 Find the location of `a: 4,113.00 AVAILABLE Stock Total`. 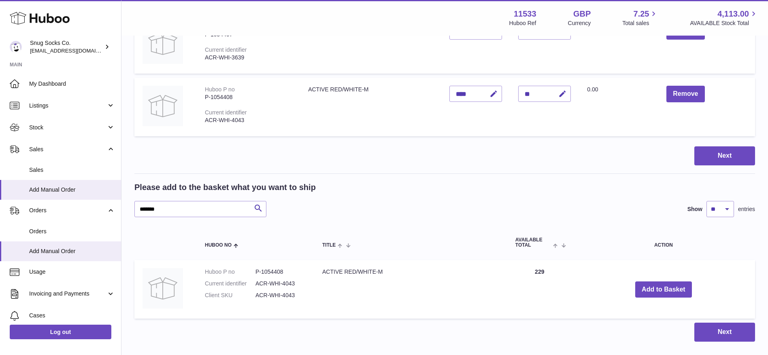

a: 4,113.00 AVAILABLE Stock Total is located at coordinates (724, 18).